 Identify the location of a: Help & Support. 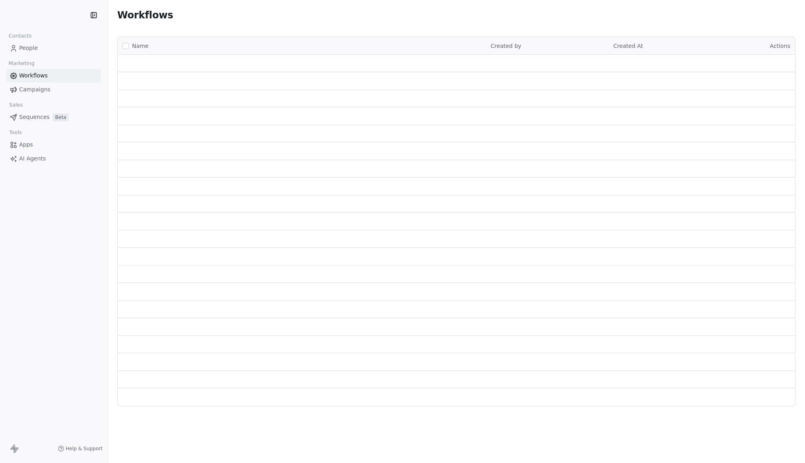
(80, 448).